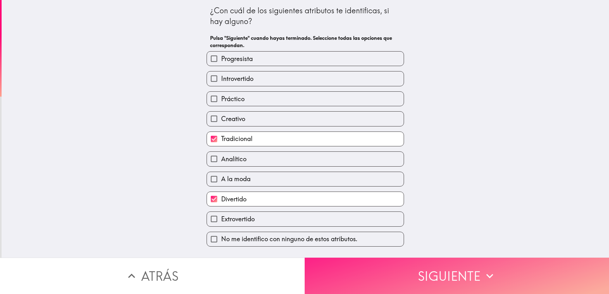  What do you see at coordinates (238, 219) in the screenshot?
I see `span: Extrovertido` at bounding box center [238, 219].